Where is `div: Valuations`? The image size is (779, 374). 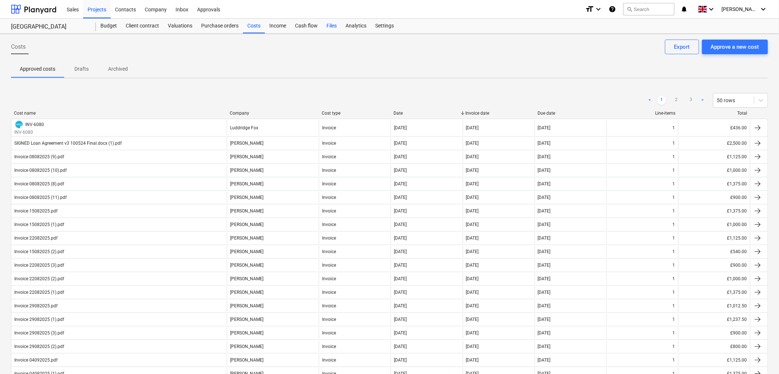
div: Valuations is located at coordinates (180, 26).